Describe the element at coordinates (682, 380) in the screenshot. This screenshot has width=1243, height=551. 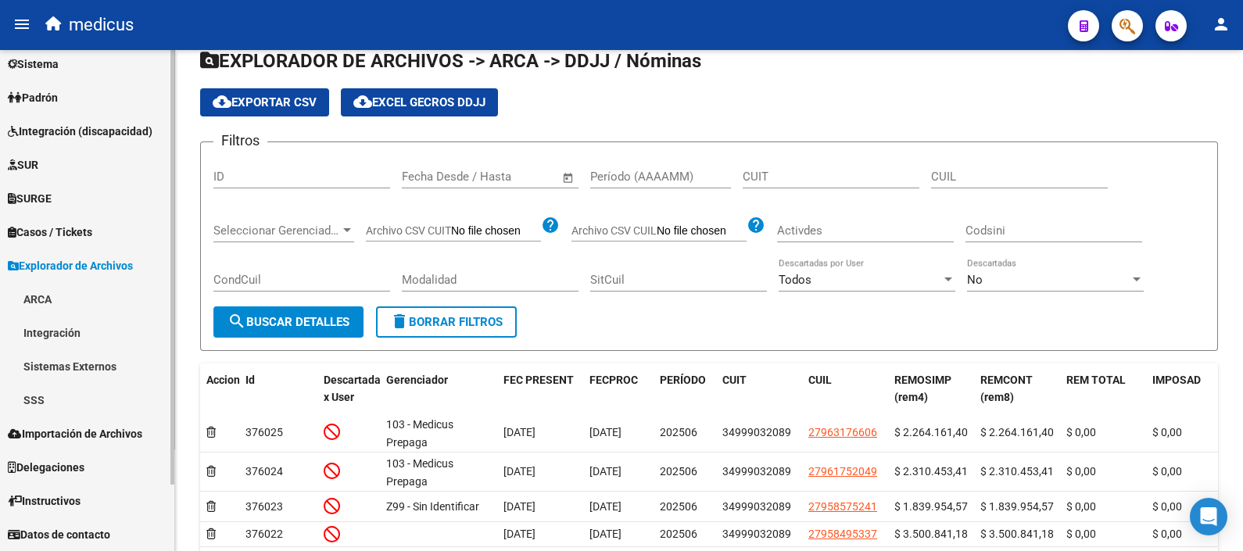
I see `span: PERÍODO` at that location.